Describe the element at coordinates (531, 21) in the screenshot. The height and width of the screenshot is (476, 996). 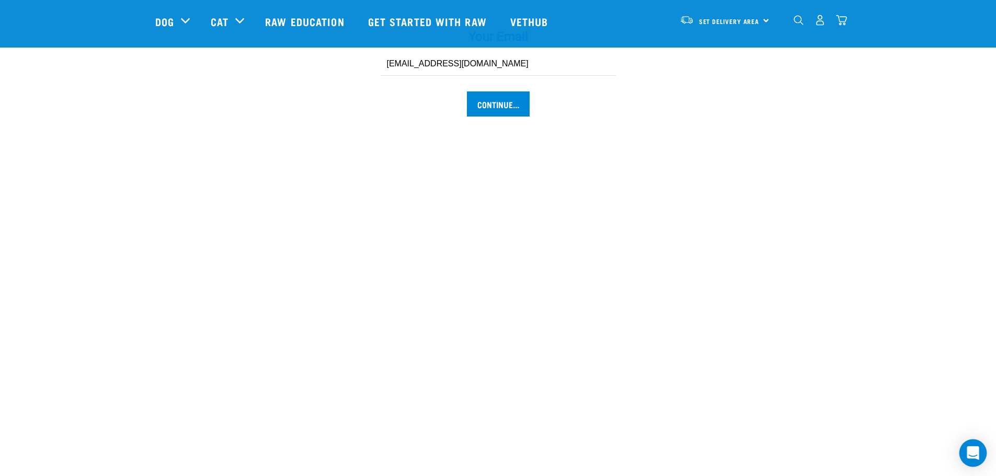
I see `a: Vethub` at that location.